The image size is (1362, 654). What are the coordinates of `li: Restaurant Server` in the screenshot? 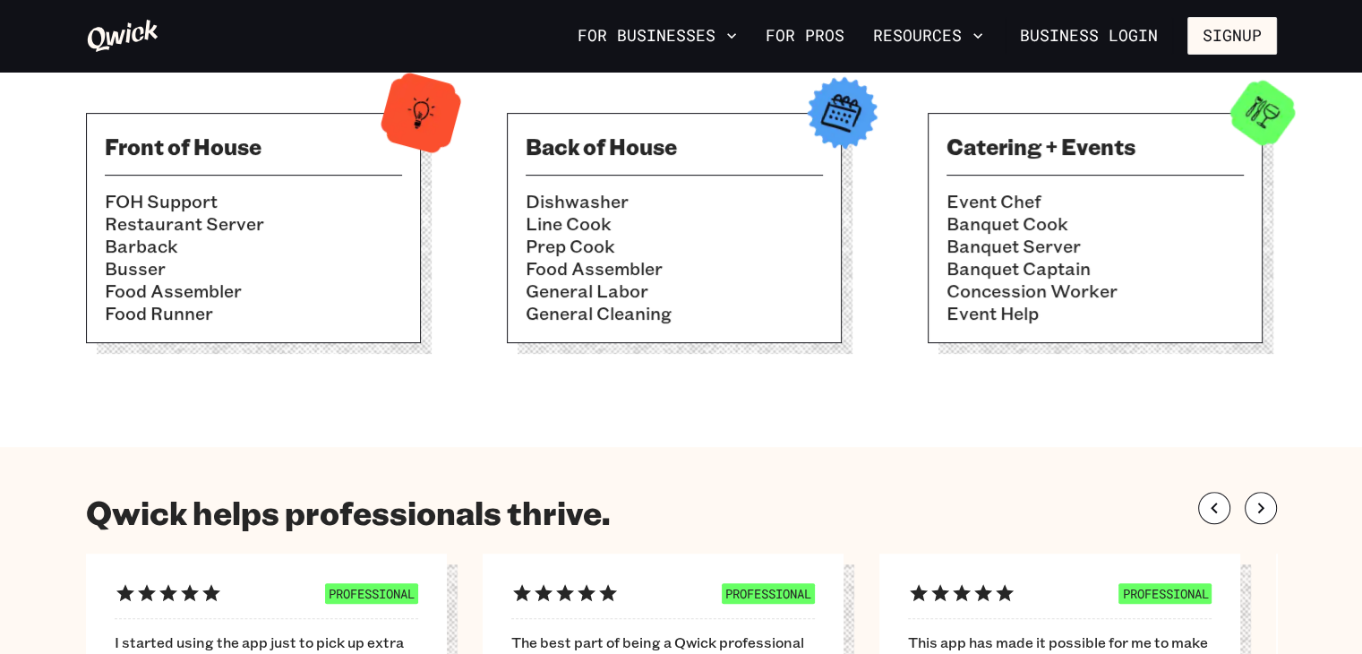 It's located at (253, 223).